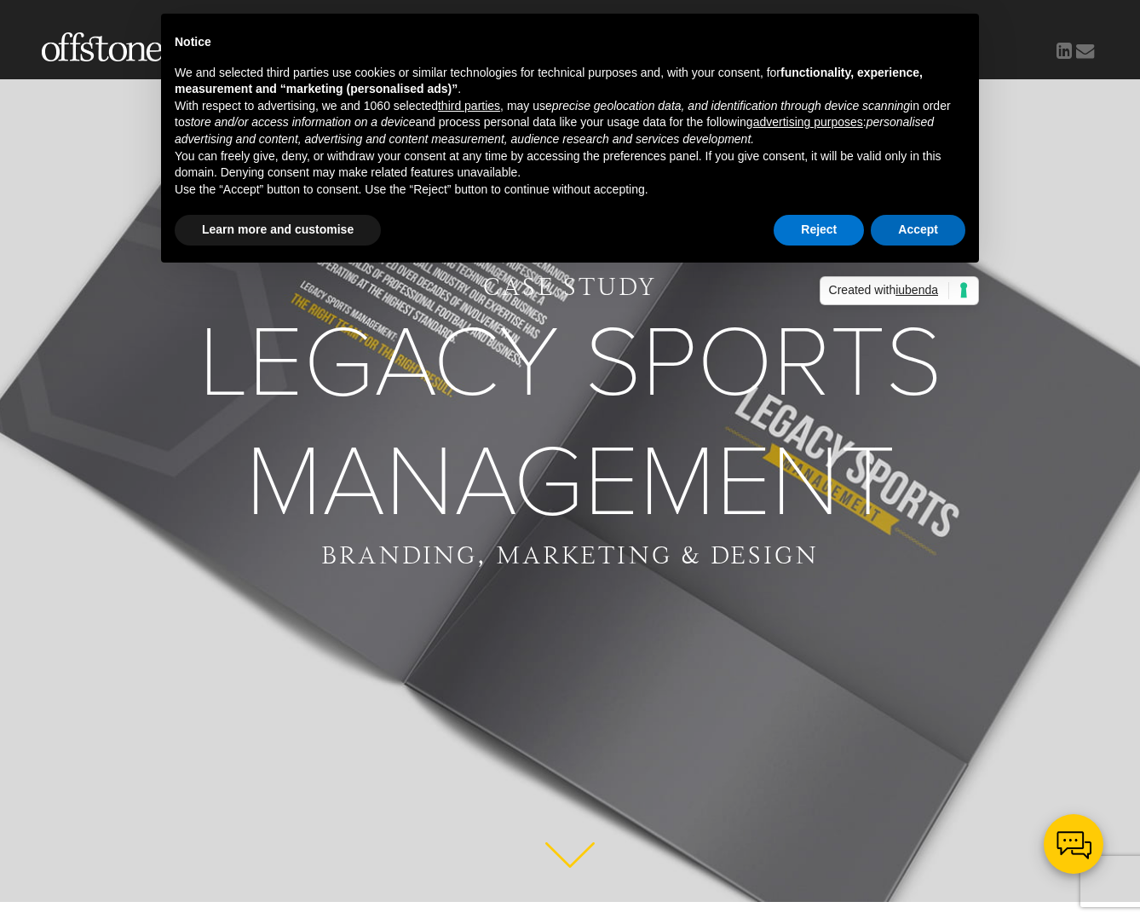  What do you see at coordinates (899, 291) in the screenshot?
I see `a: Created withiubenda` at bounding box center [899, 291].